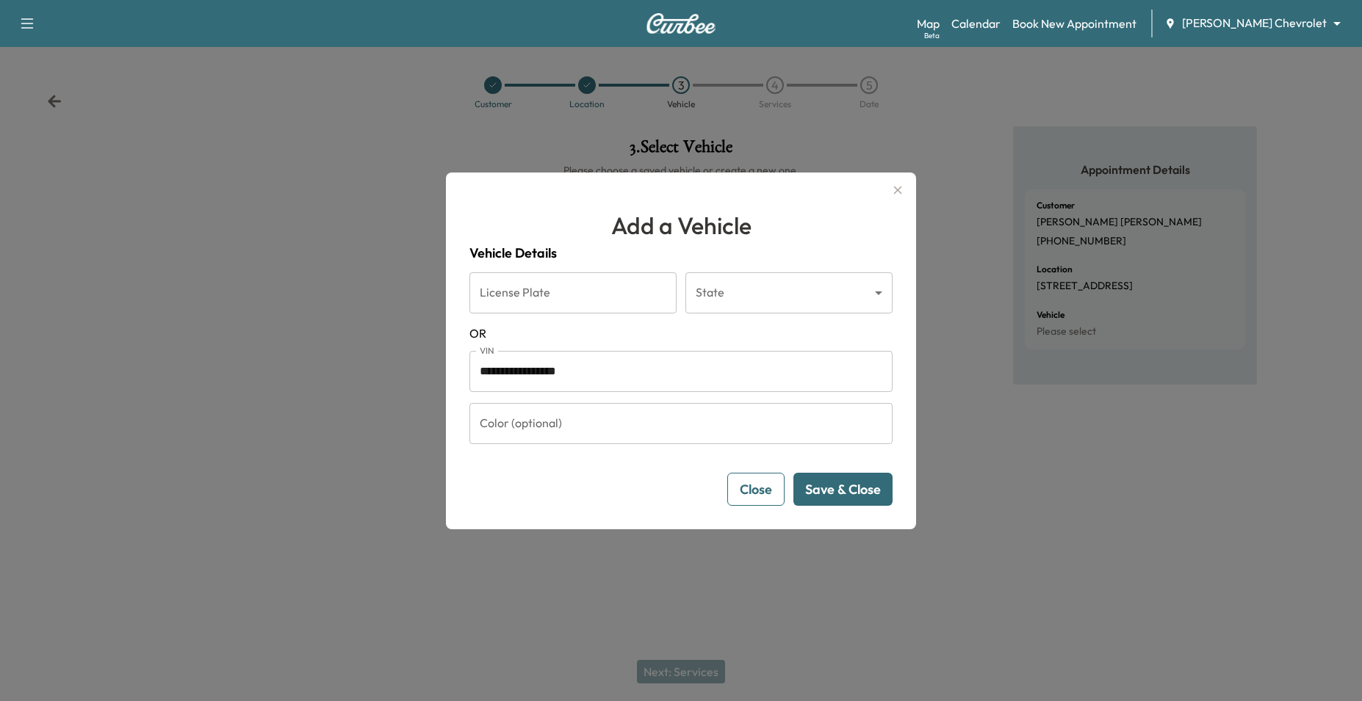  I want to click on h4: Vehicle Details, so click(681, 253).